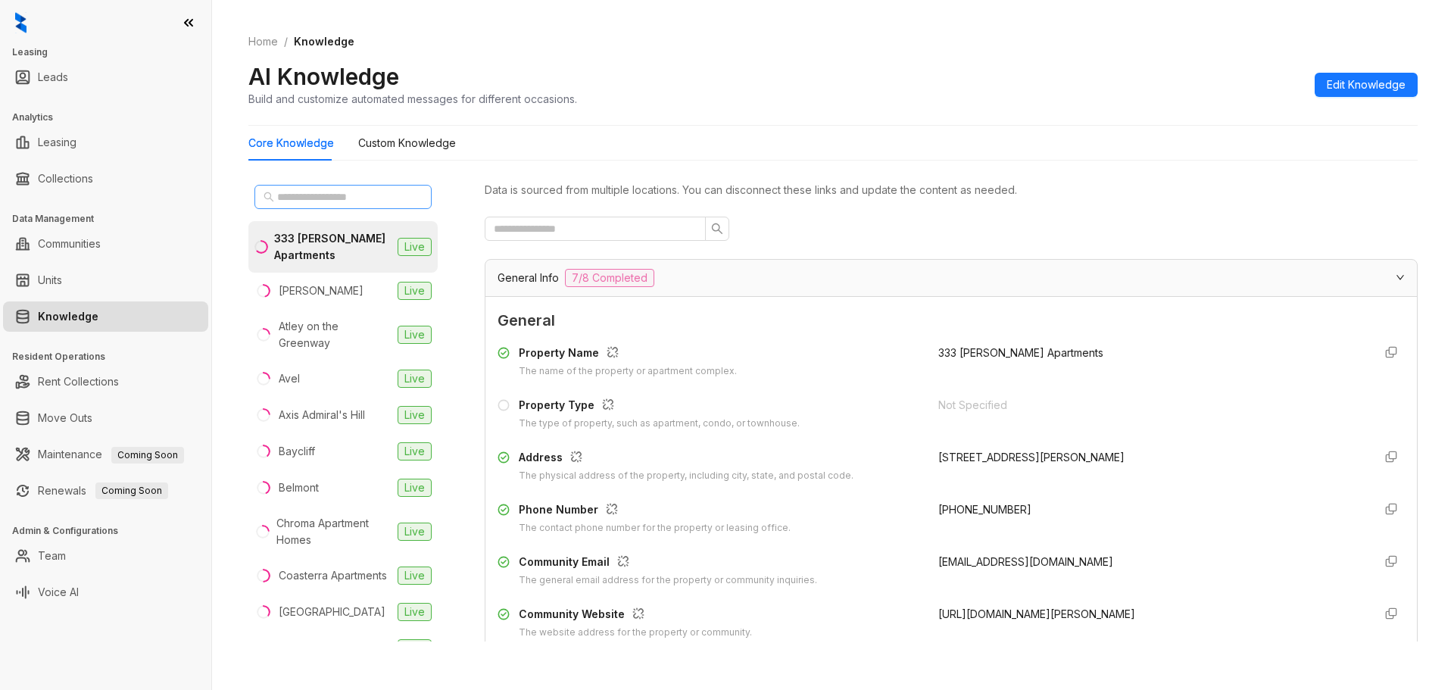  Describe the element at coordinates (610, 278) in the screenshot. I see `span: 7/8 Completed` at that location.